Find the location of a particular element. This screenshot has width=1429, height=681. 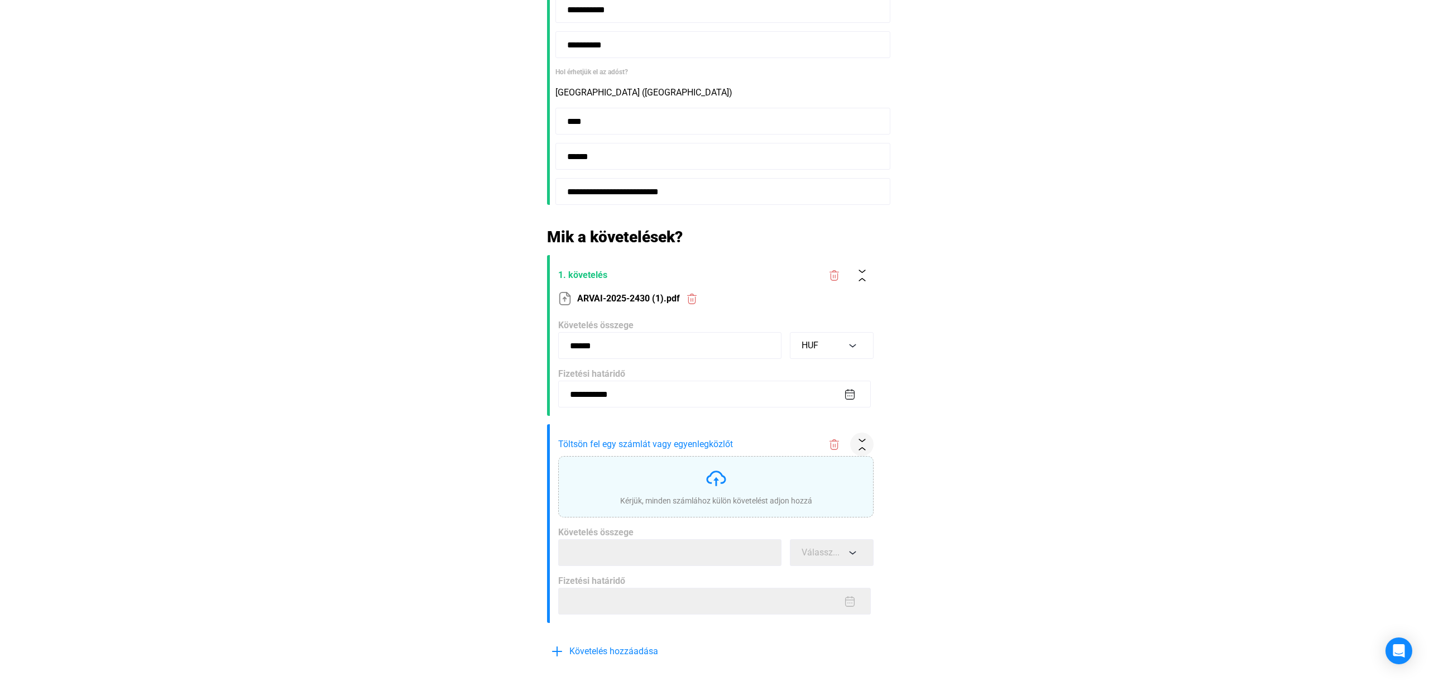

div: Kérjük, minden számlához külön követelést adjon hozzá is located at coordinates (716, 501).